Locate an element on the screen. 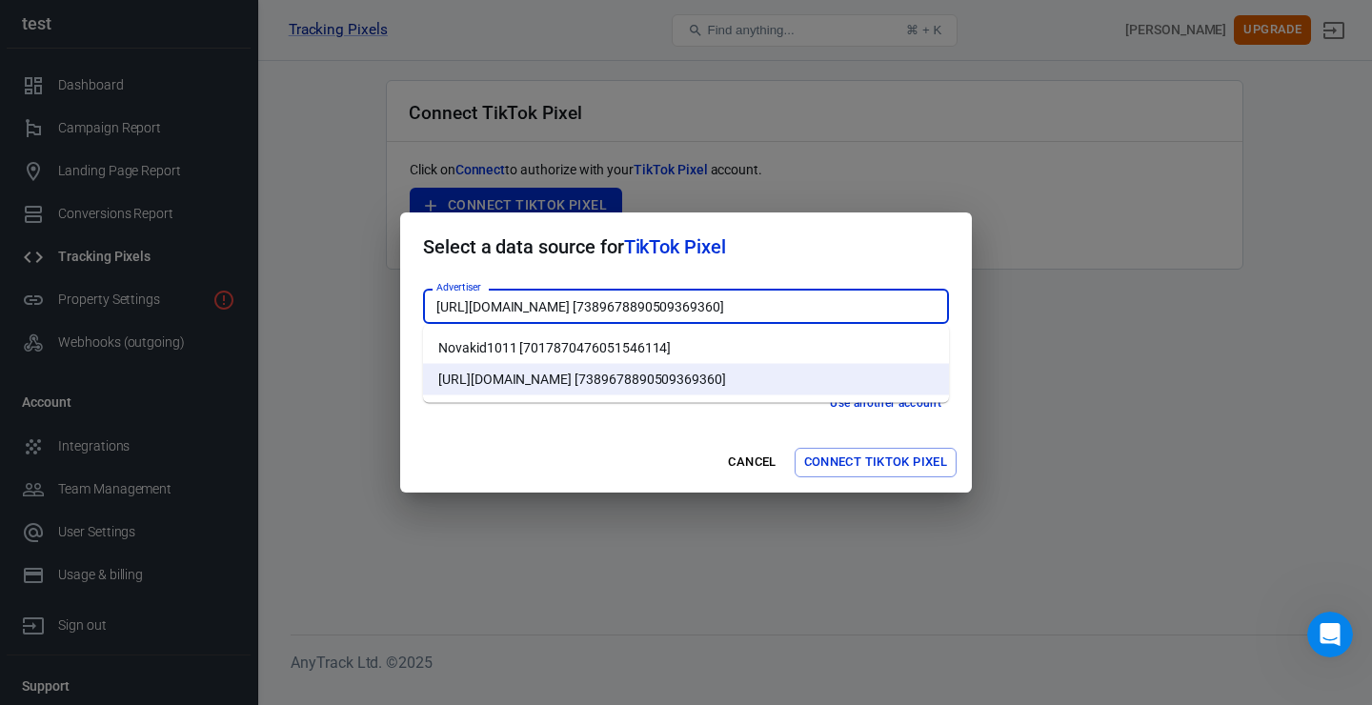  h2: Select a data source for is located at coordinates (686, 247).